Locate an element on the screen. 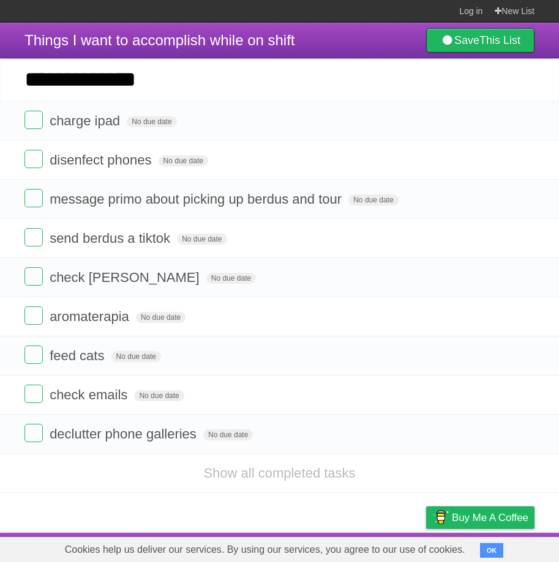 This screenshot has height=562, width=559. span: declutter phone galleries is located at coordinates (124, 434).